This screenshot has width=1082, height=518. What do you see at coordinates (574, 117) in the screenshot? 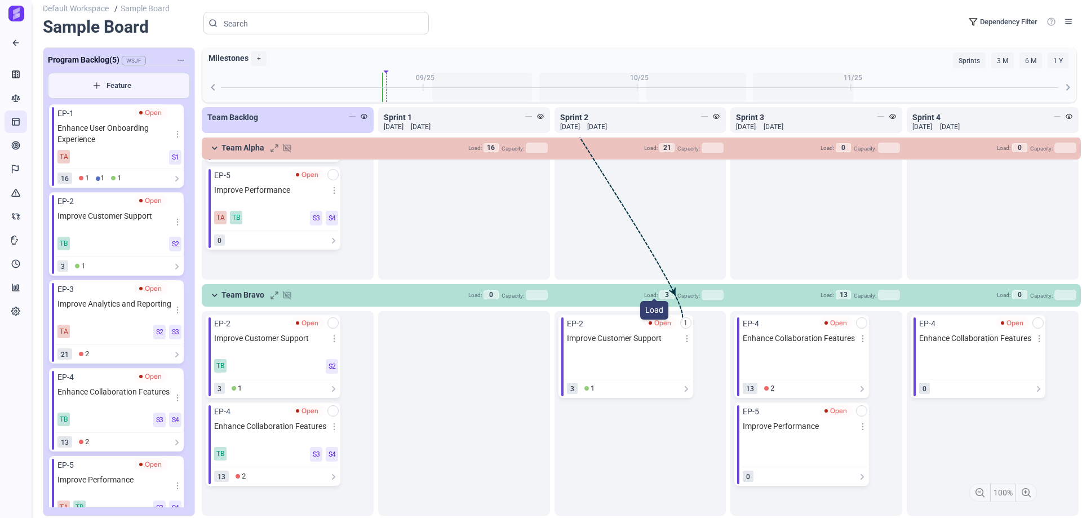
I see `span: Sprint 2` at bounding box center [574, 117].